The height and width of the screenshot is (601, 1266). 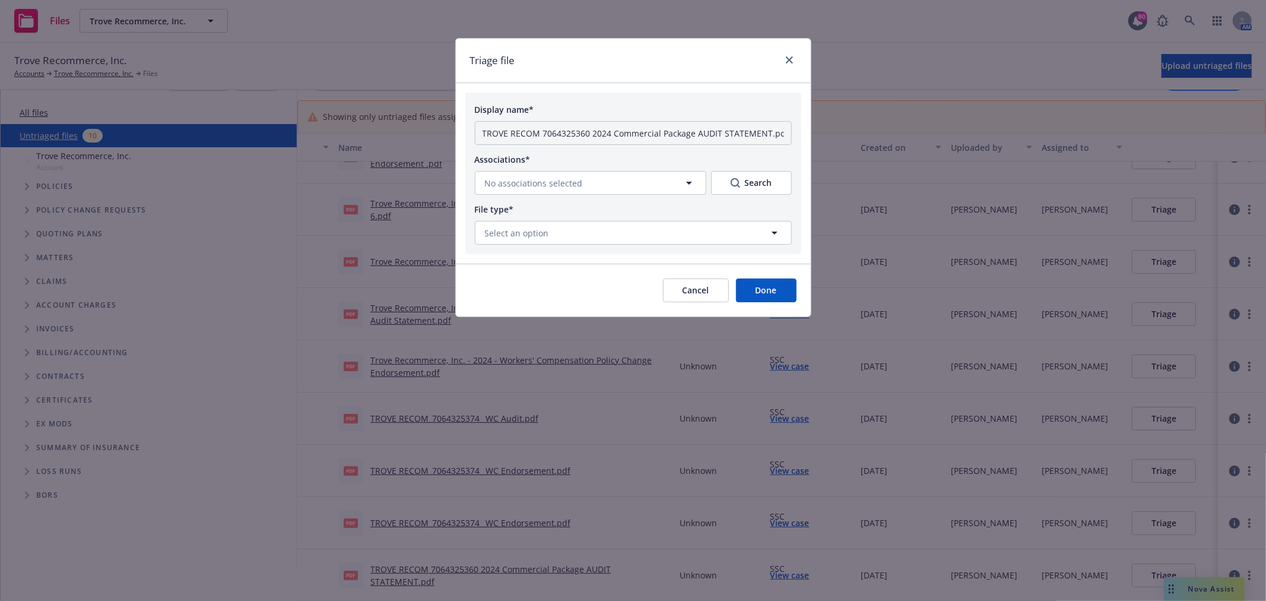 I want to click on div: Search, so click(x=751, y=183).